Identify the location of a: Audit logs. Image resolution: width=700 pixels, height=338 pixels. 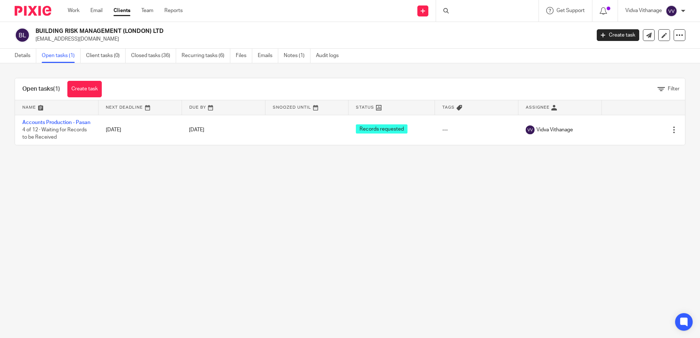
(330, 56).